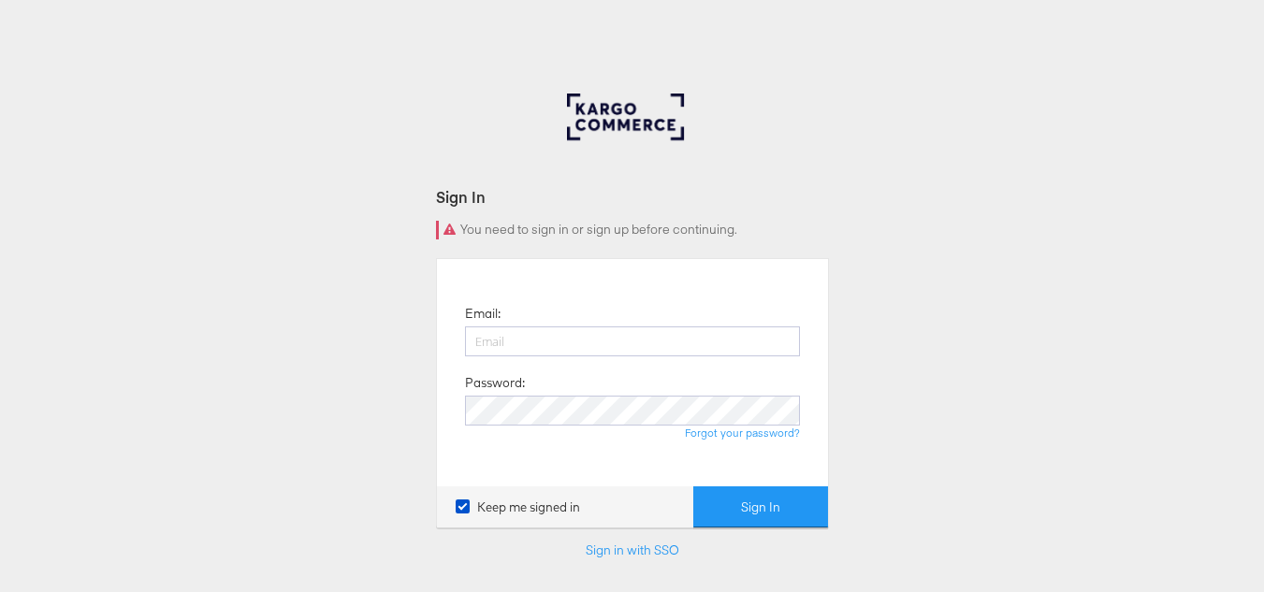 The image size is (1264, 592). I want to click on a: Sign in with SSO, so click(633, 550).